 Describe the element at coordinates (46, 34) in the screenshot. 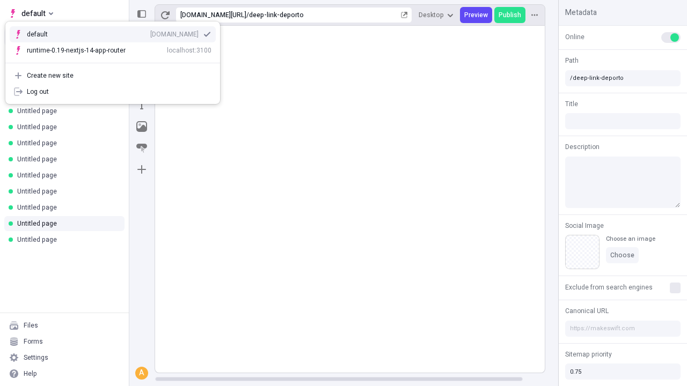

I see `div: default` at that location.